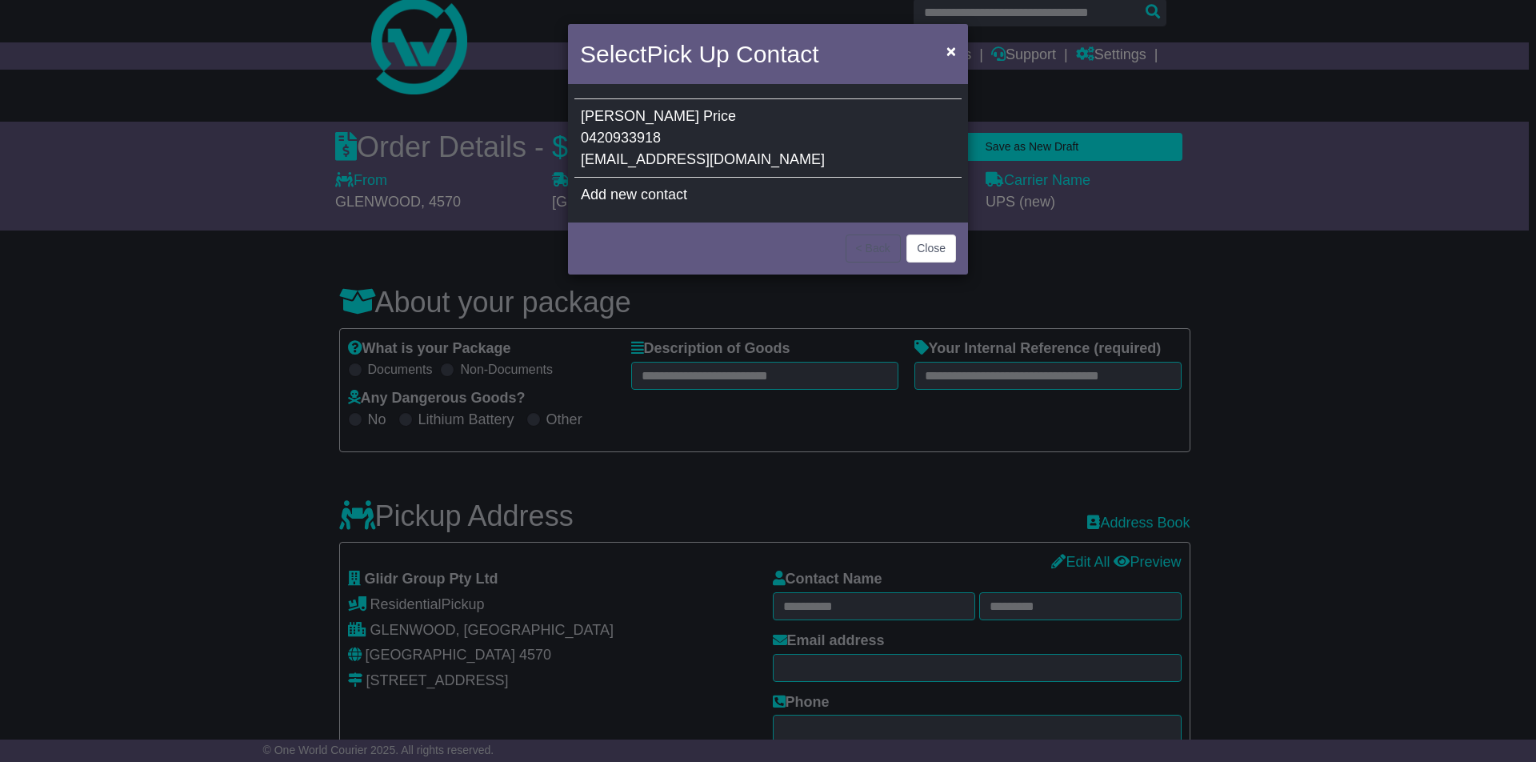 Image resolution: width=1536 pixels, height=762 pixels. What do you see at coordinates (873, 248) in the screenshot?
I see `button: < Back` at bounding box center [873, 248].